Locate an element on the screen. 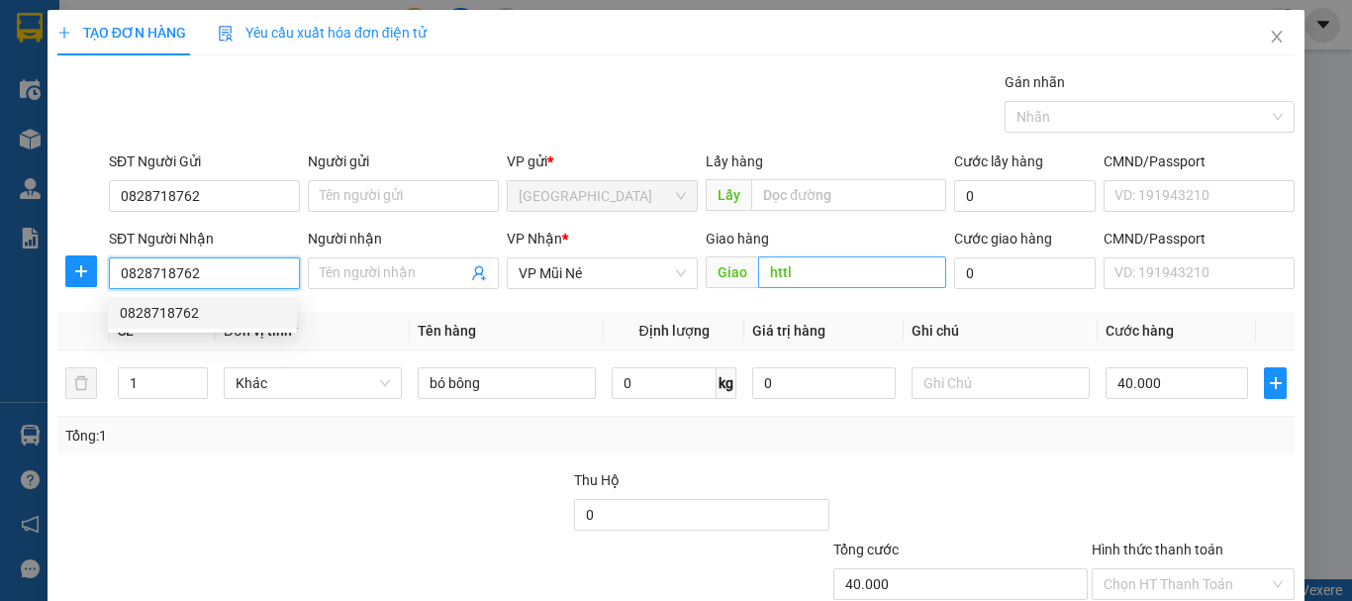 The width and height of the screenshot is (1352, 601). span: Lấy hàng is located at coordinates (734, 161).